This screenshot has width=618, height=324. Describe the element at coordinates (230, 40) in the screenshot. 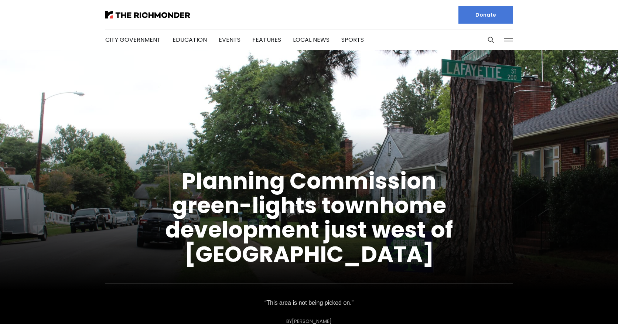

I see `a: Events` at that location.